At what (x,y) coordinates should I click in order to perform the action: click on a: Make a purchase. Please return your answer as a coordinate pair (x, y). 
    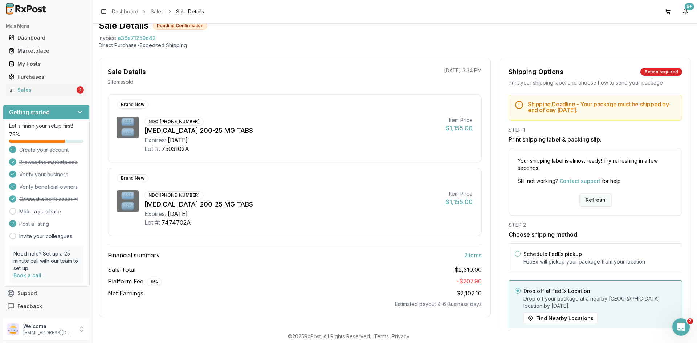
    Looking at the image, I should click on (40, 212).